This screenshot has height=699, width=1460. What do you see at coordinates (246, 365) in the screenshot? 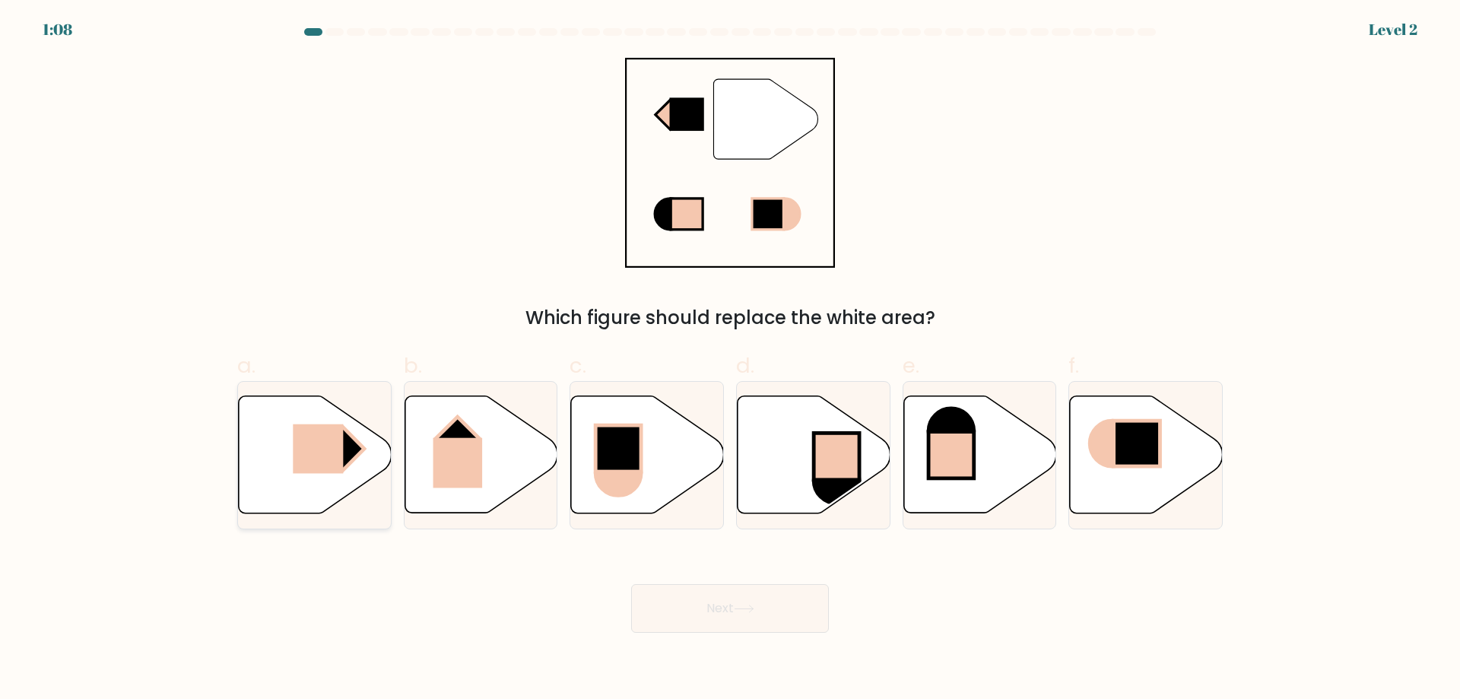
I see `span: a.` at bounding box center [246, 365].